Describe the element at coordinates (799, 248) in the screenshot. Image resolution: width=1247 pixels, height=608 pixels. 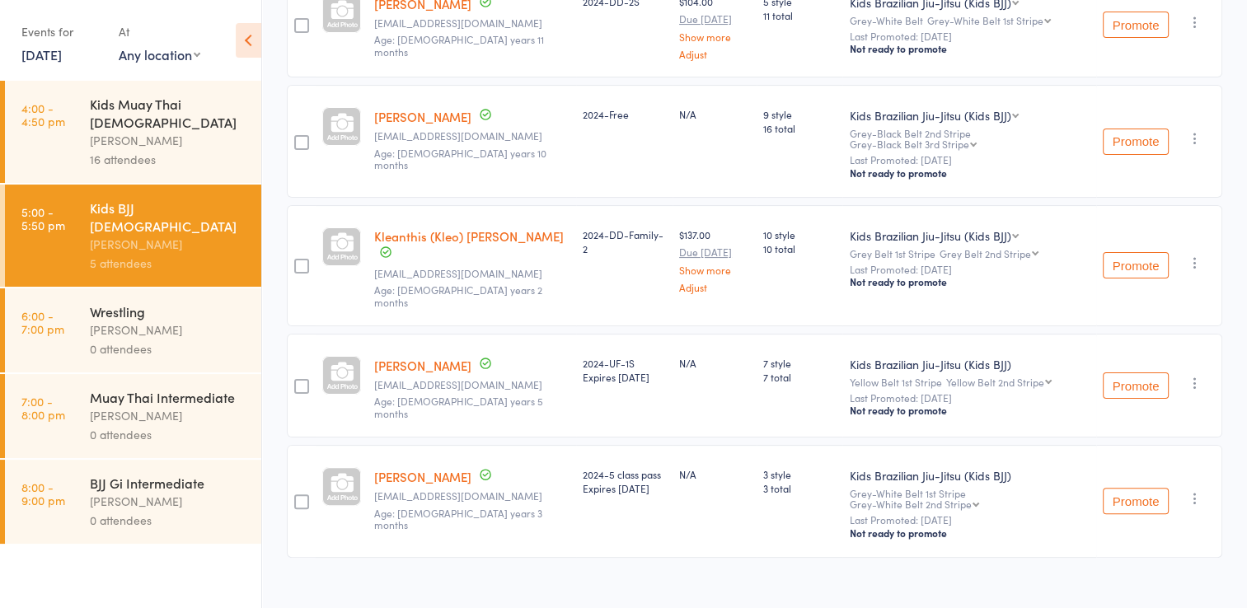
I see `span: 10 total` at that location.